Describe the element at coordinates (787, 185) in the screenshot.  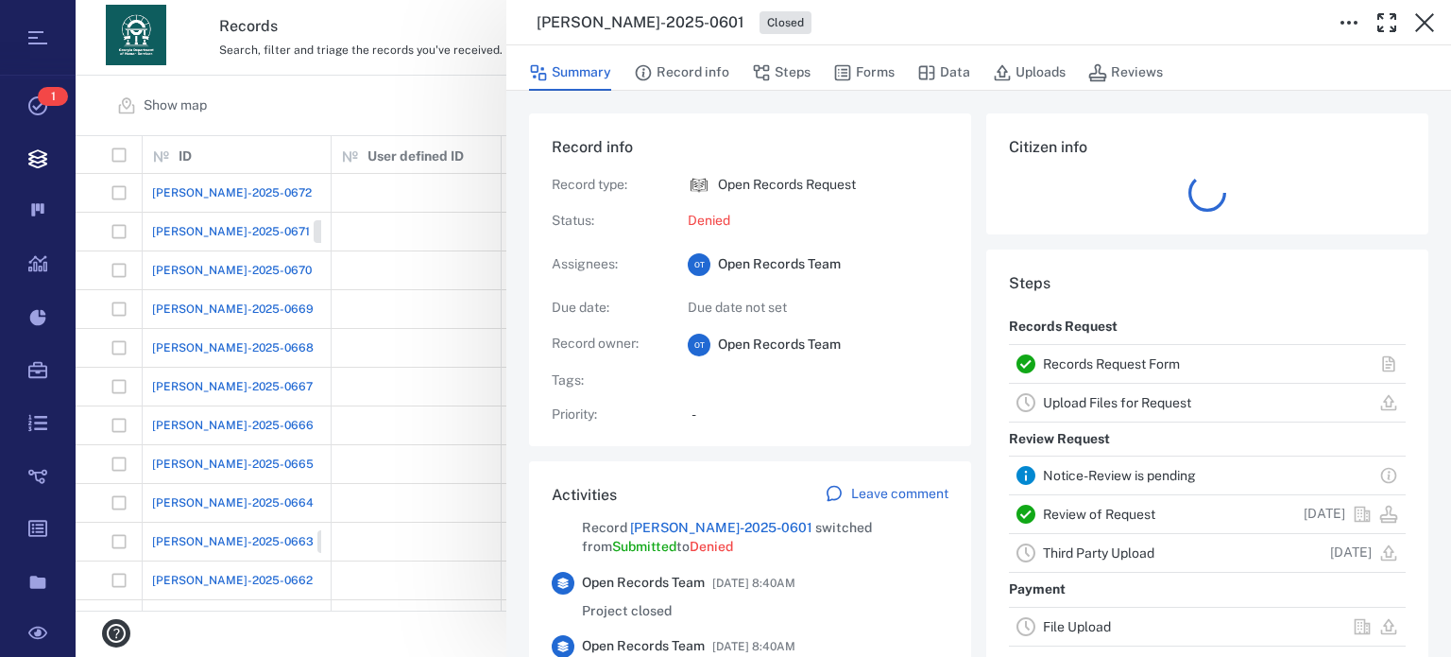
I see `p: Open Records Request` at that location.